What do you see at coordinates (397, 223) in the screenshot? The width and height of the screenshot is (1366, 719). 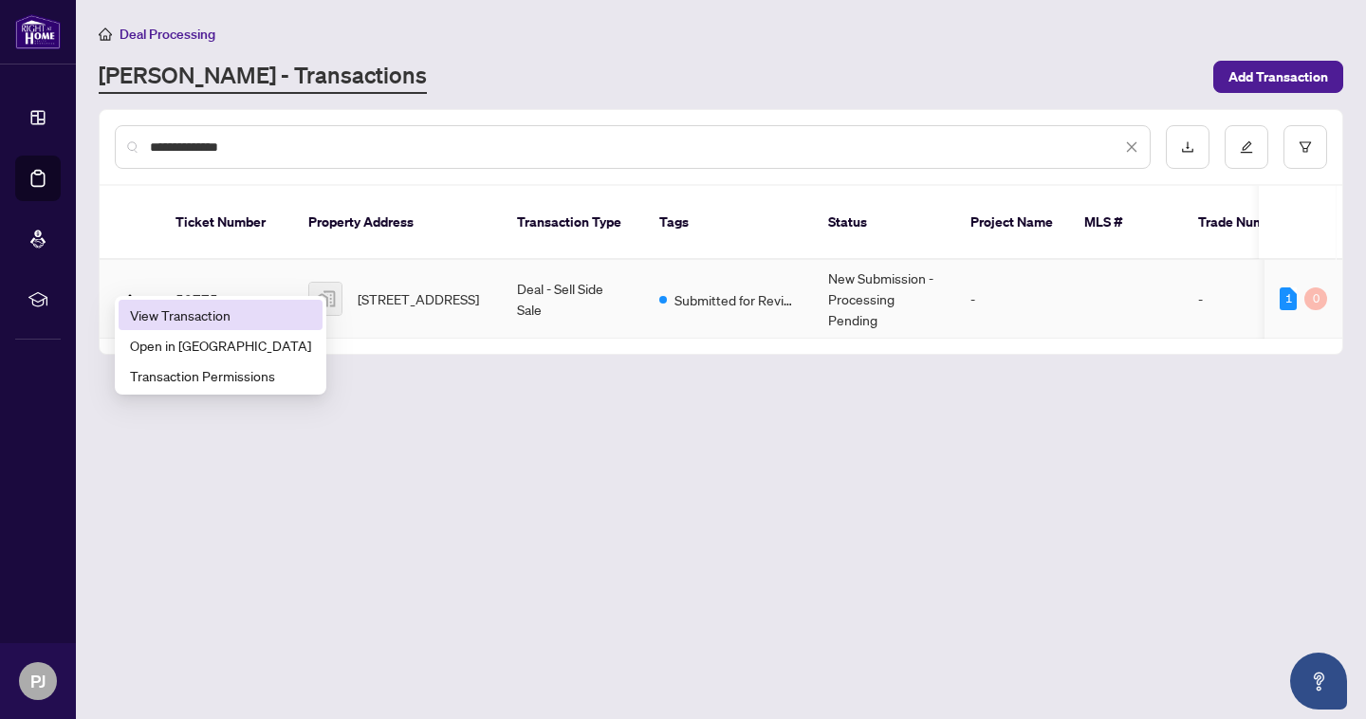 I see `th: Property Address` at bounding box center [397, 223].